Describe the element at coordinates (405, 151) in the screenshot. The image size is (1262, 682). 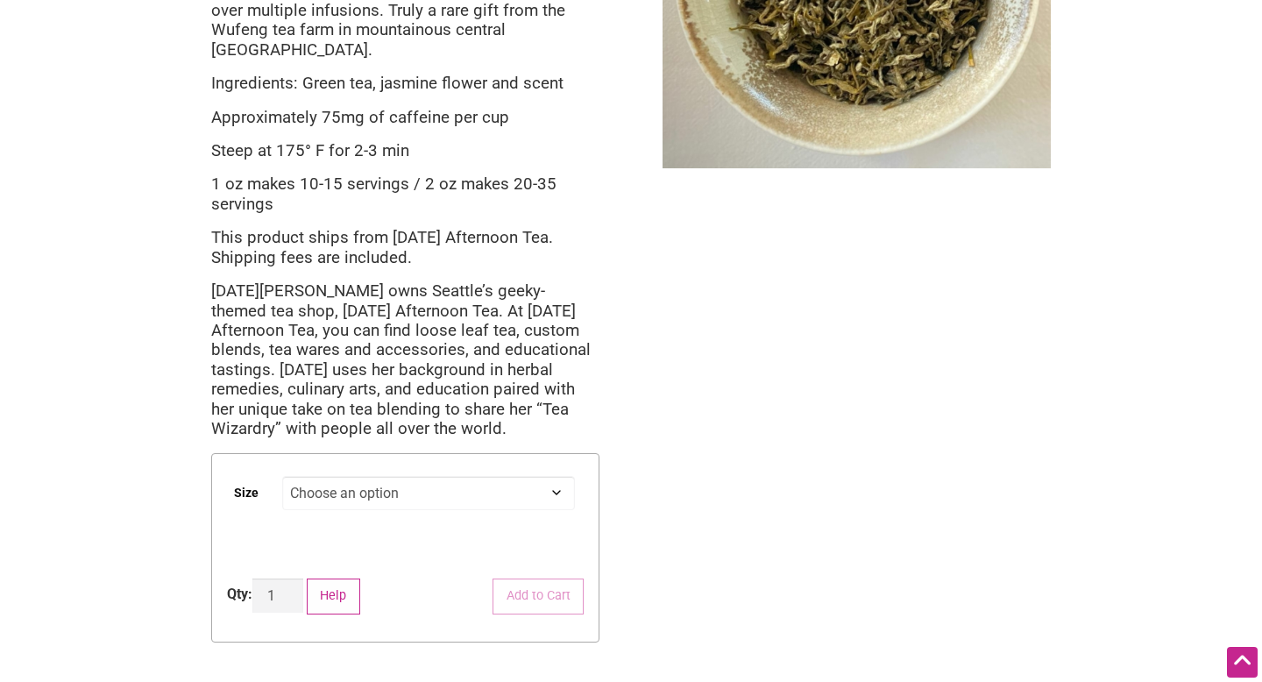
I see `p: Steep at 175° F for 2-3 min` at that location.